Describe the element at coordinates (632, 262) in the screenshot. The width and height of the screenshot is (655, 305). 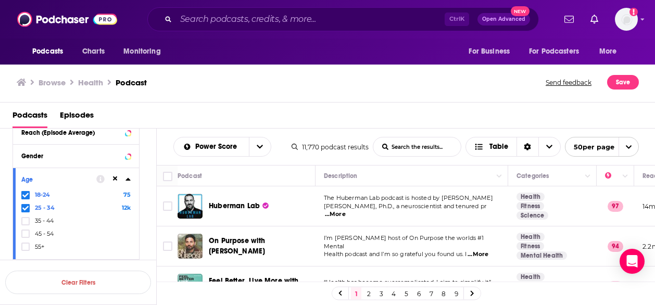
I see `div: Open Intercom Messenger` at that location.